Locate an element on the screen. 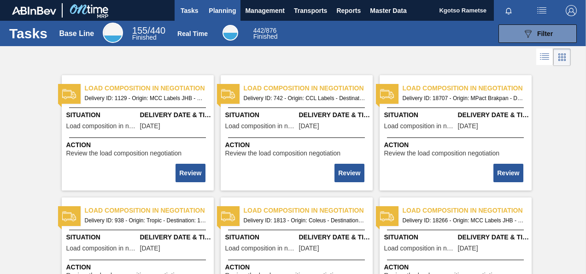 The height and width of the screenshot is (274, 586). img: userActions is located at coordinates (542, 11).